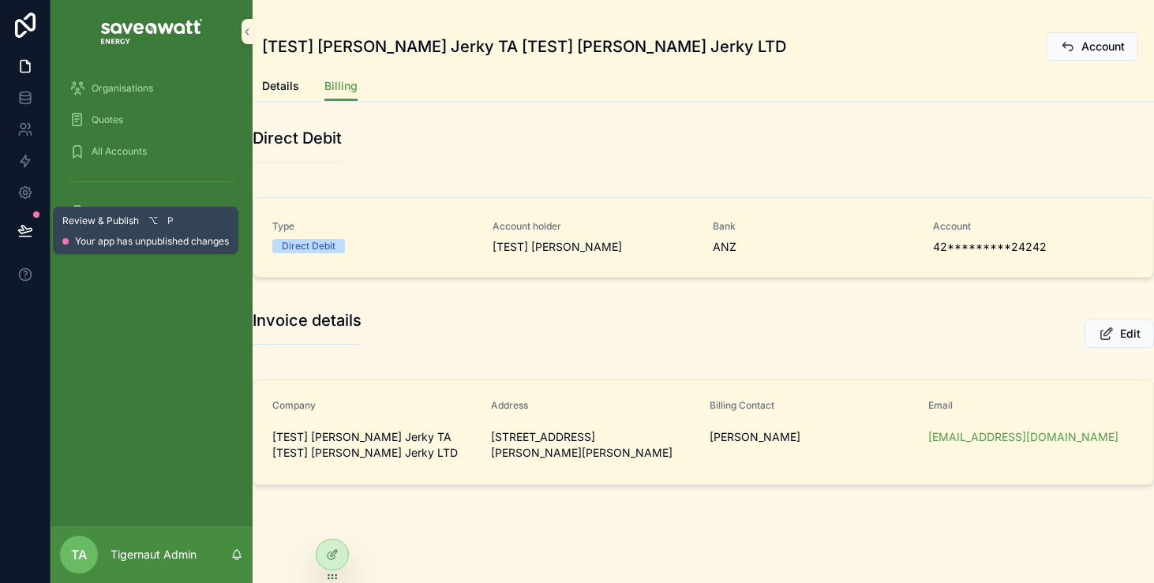 This screenshot has width=1154, height=583. I want to click on a: Billing, so click(341, 87).